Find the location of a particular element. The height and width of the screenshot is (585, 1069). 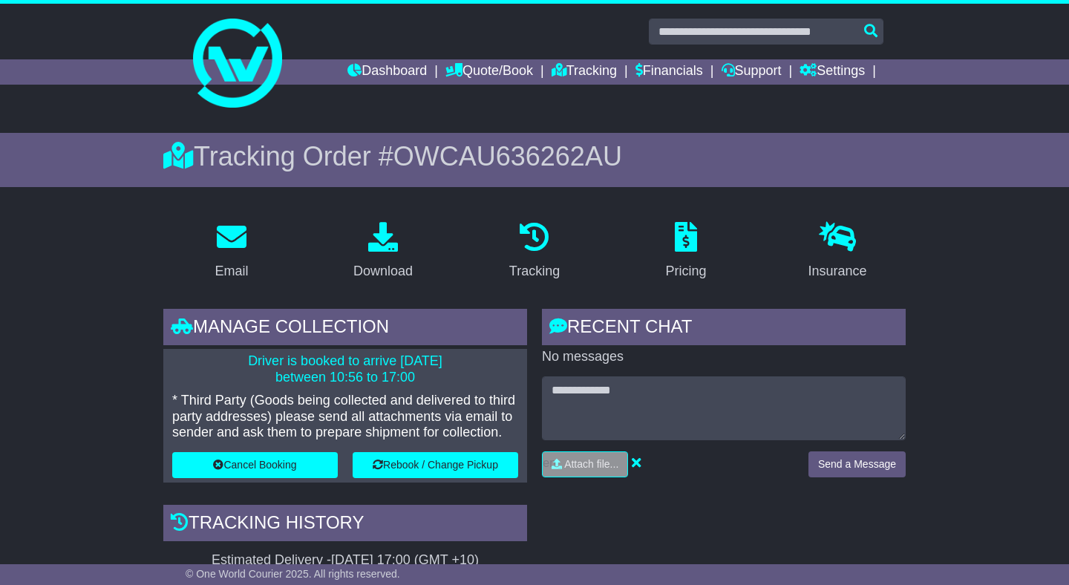

a: Quote/Book is located at coordinates (489, 72).